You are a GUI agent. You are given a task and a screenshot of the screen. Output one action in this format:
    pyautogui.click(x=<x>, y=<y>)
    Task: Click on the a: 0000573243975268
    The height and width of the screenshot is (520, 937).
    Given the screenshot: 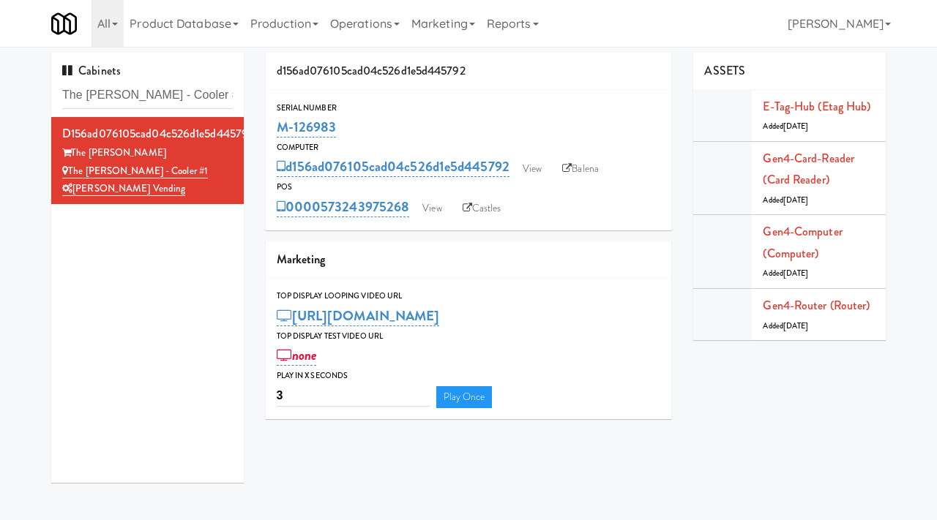 What is the action you would take?
    pyautogui.click(x=343, y=207)
    